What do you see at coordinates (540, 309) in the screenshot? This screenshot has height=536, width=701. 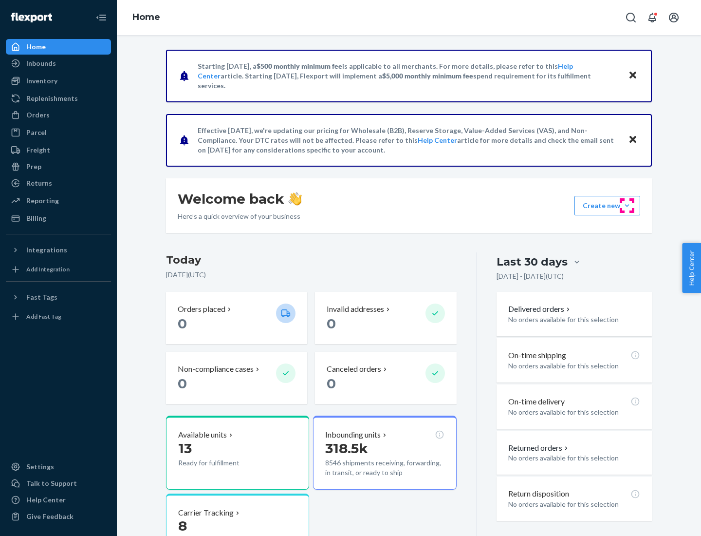 I see `p: Delivered orders` at bounding box center [540, 309].